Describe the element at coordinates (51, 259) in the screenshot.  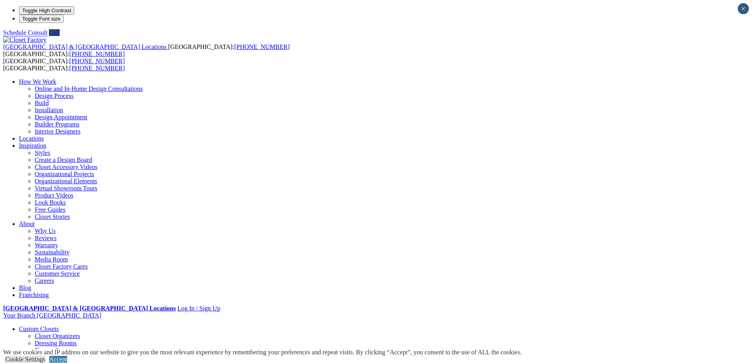
I see `a: Media Room` at that location.